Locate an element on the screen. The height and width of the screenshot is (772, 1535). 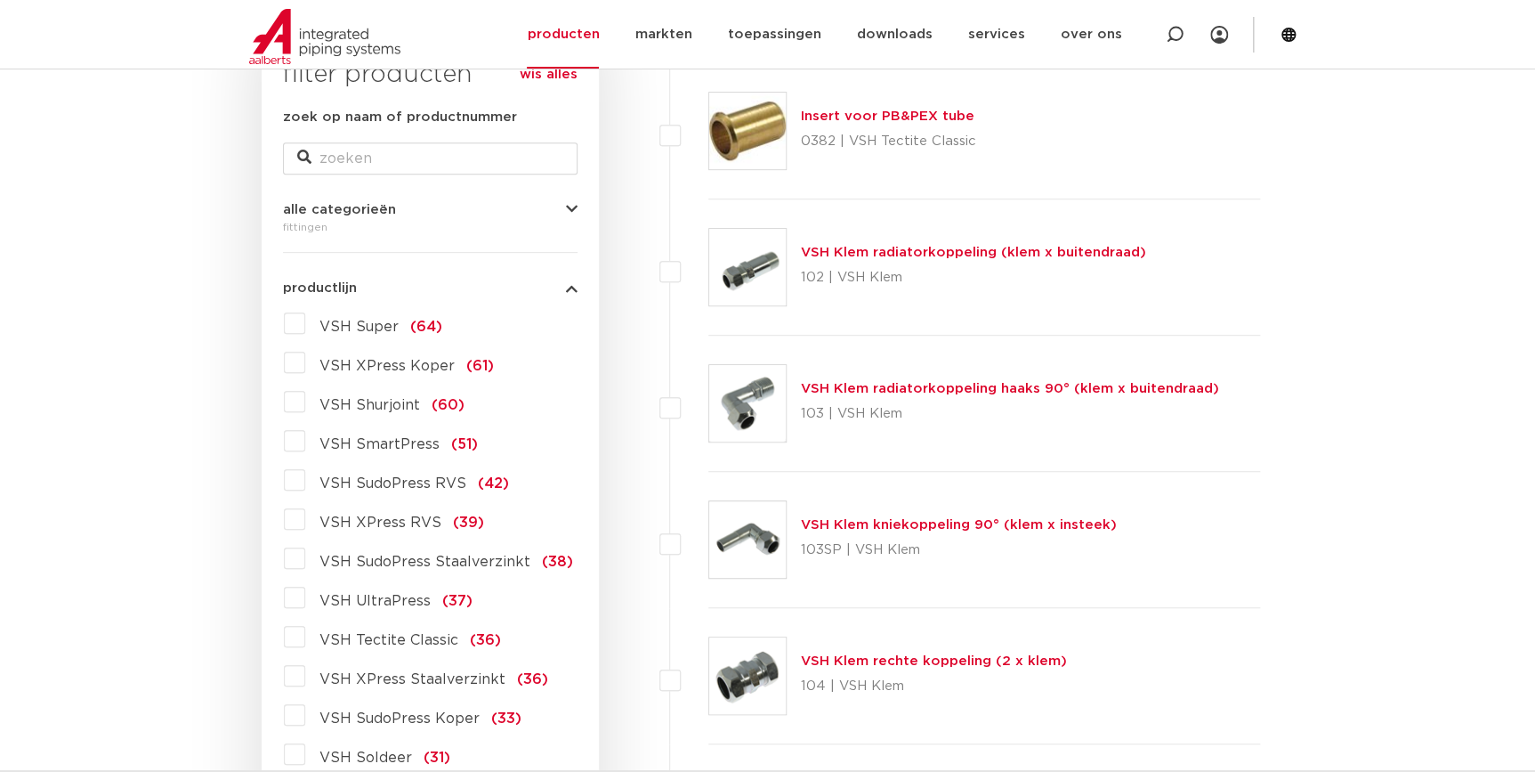
span: VSH Tectite Classic is located at coordinates (389, 640).